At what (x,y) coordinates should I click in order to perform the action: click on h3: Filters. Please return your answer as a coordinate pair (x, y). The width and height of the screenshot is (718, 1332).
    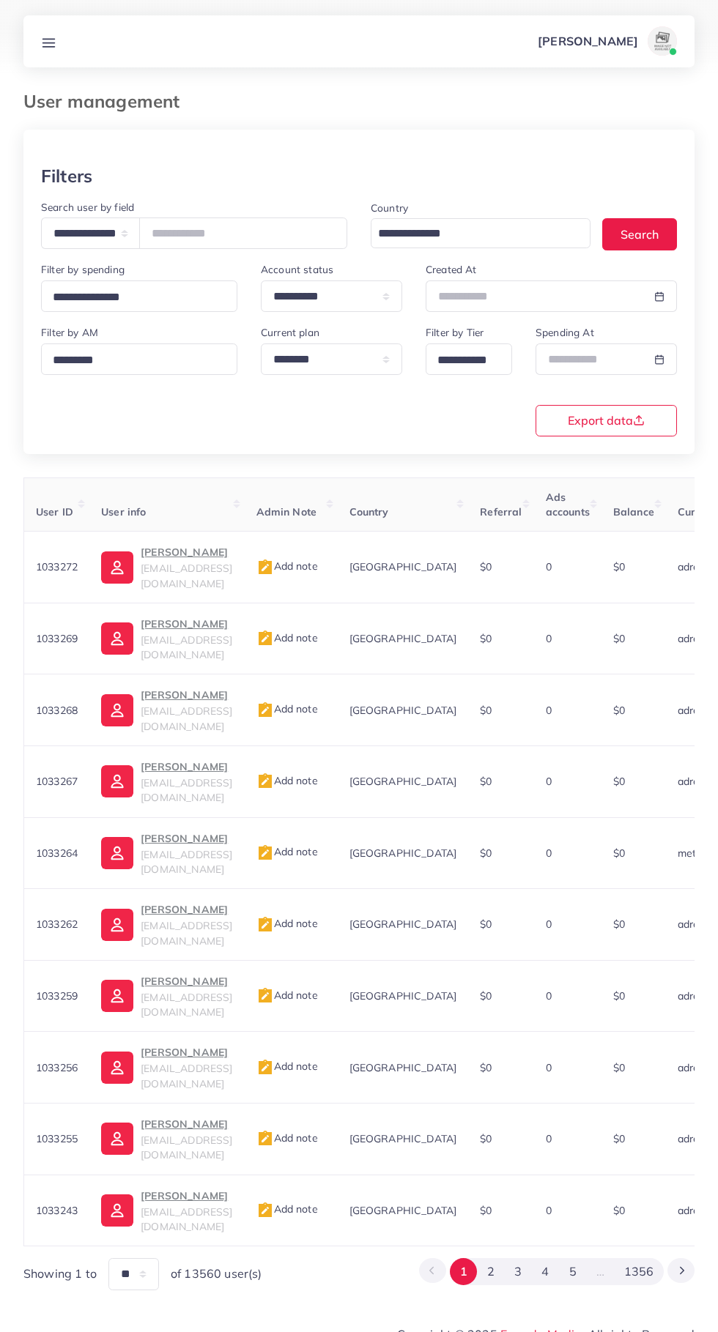
    Looking at the image, I should click on (67, 176).